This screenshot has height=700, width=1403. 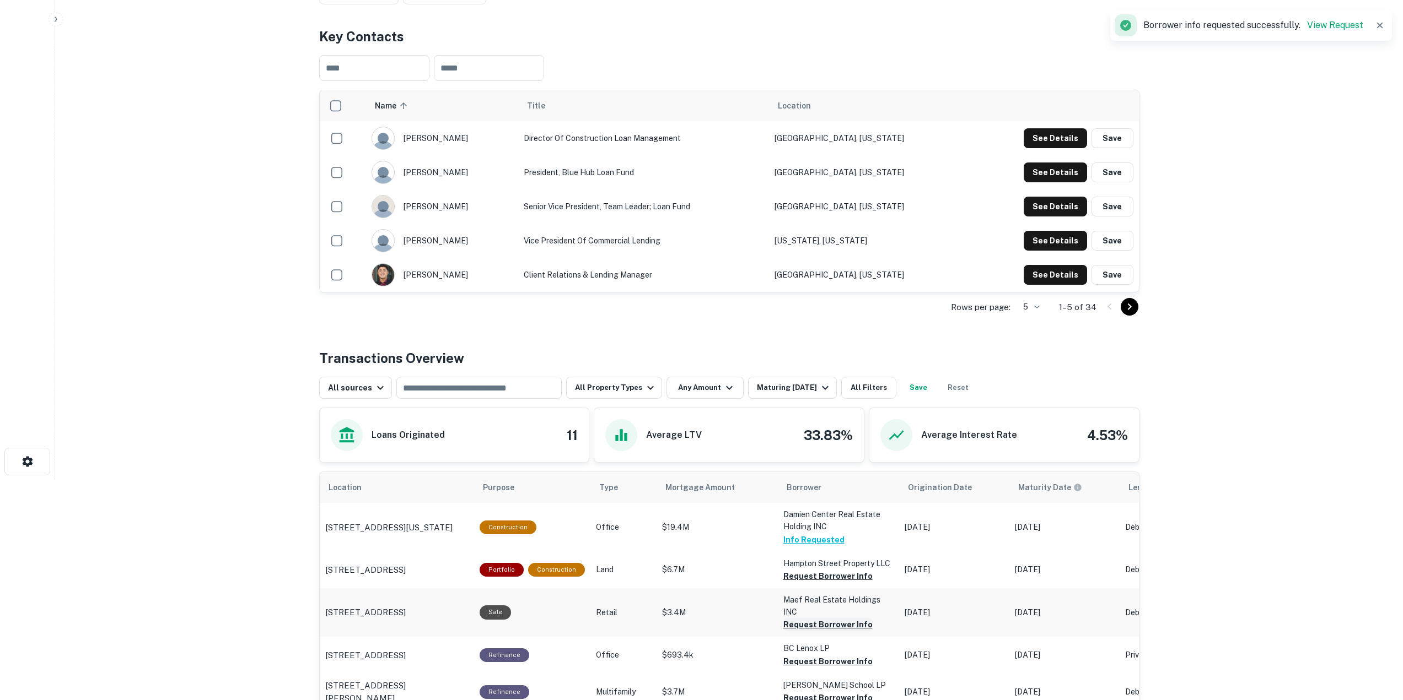 I want to click on th: Title, so click(x=643, y=106).